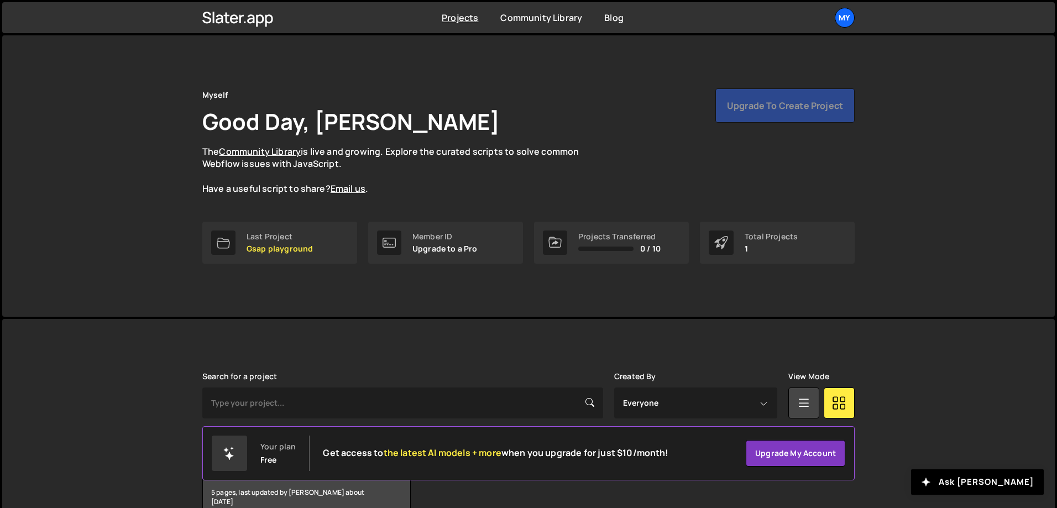  I want to click on div: Your plan, so click(278, 447).